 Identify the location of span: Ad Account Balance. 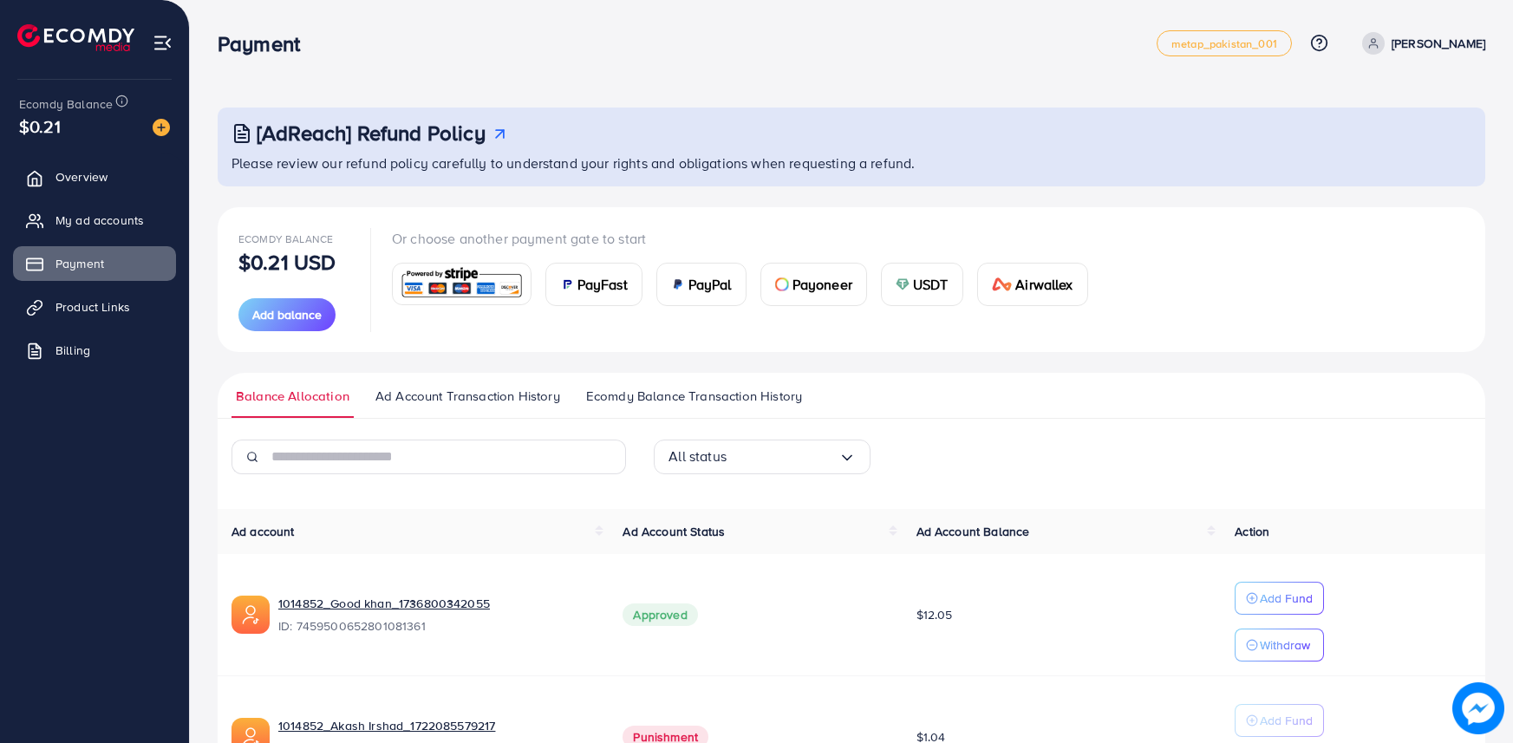
(973, 531).